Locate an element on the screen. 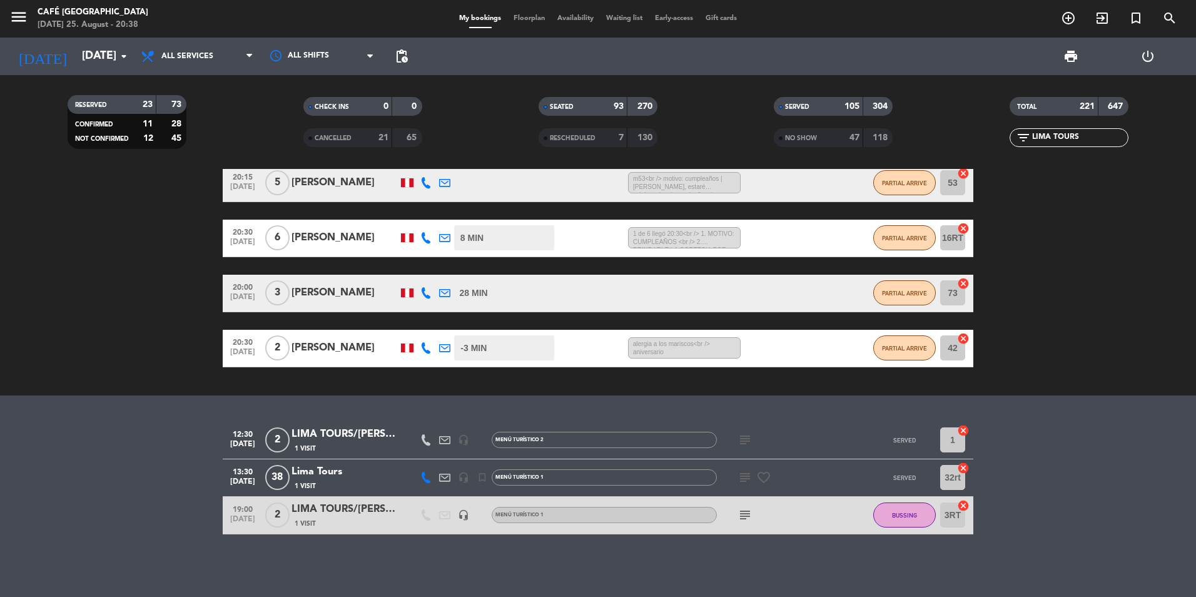  span: SEATED is located at coordinates (562, 107).